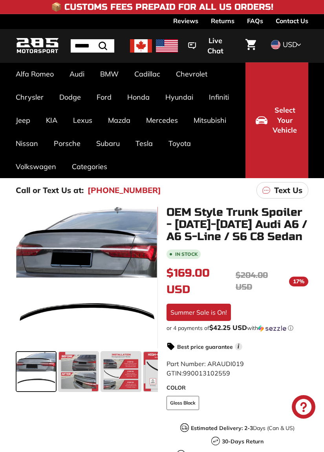 The image size is (324, 452). I want to click on a: Honda, so click(138, 97).